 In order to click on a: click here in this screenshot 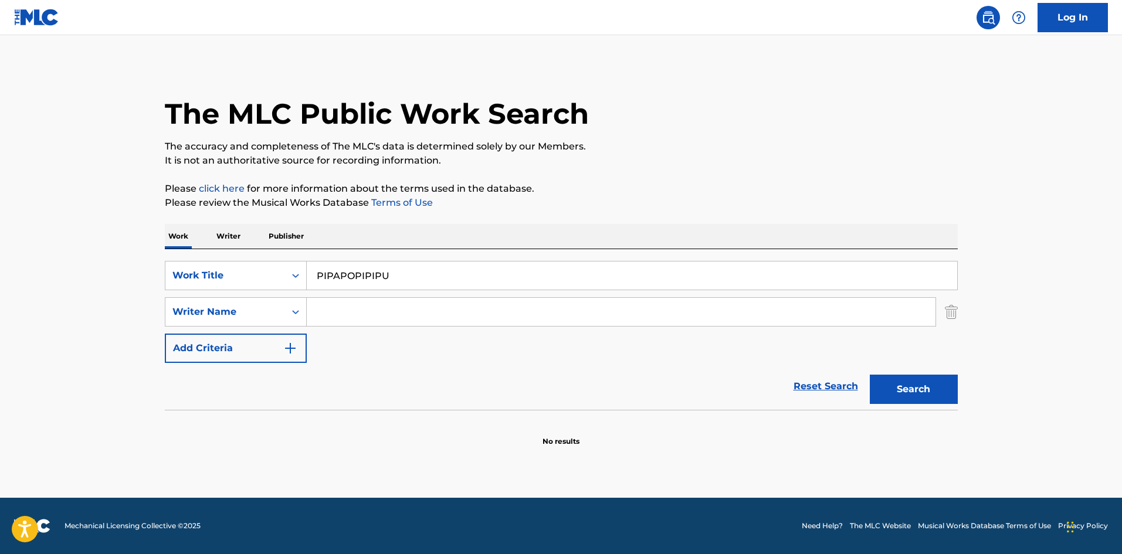, I will do `click(222, 188)`.